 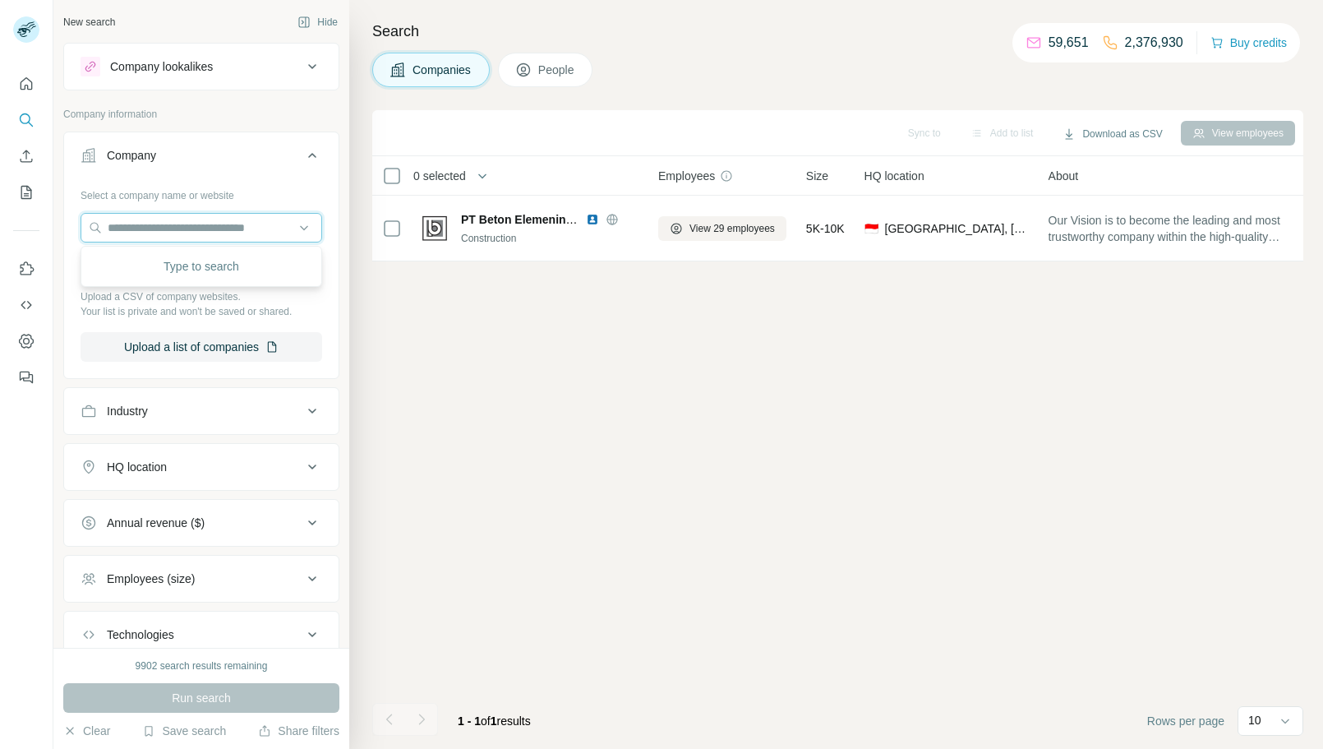 I want to click on button: Dashboard, so click(x=26, y=341).